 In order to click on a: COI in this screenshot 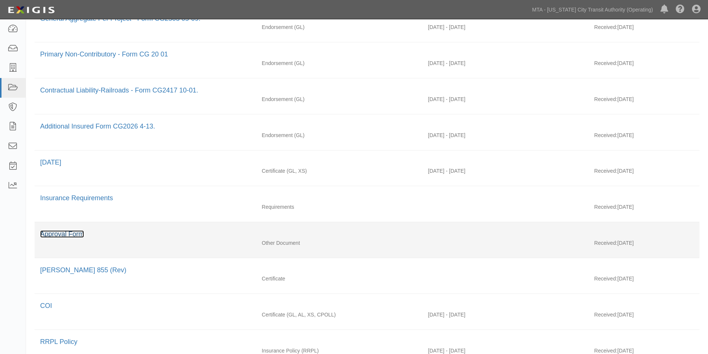, I will do `click(46, 306)`.